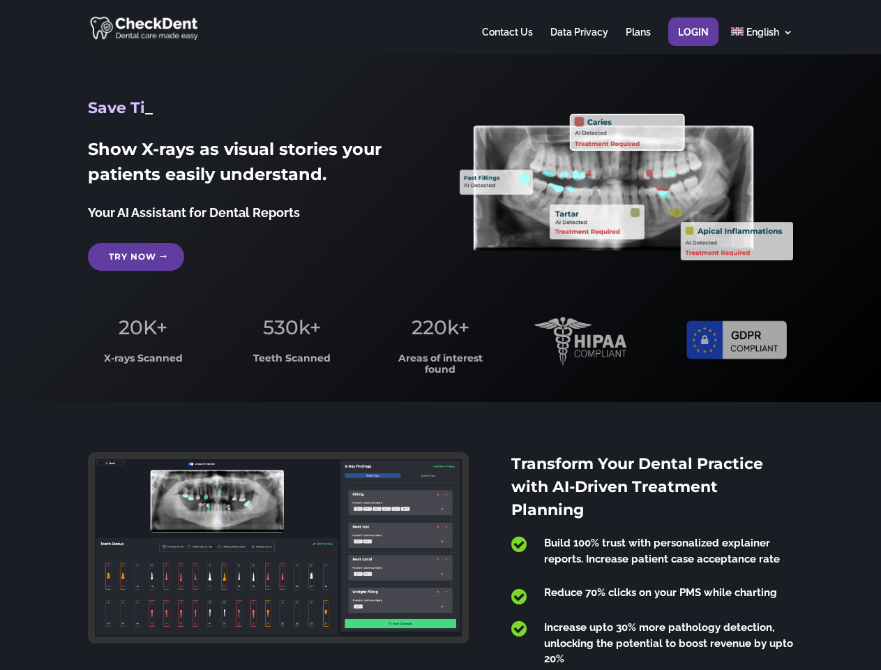  I want to click on a: Plans, so click(638, 40).